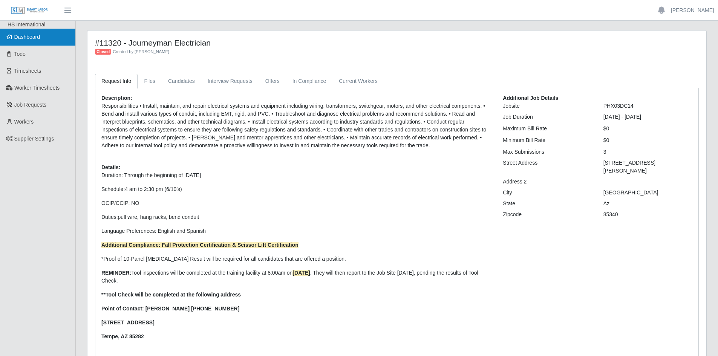 This screenshot has height=356, width=718. I want to click on span: Supplier Settings, so click(34, 139).